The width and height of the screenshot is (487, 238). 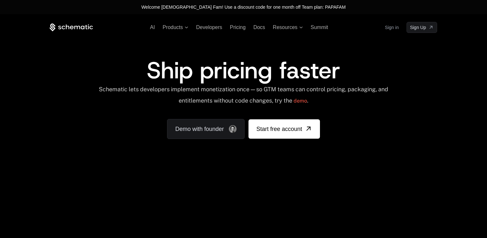 I want to click on span: Summit, so click(x=319, y=27).